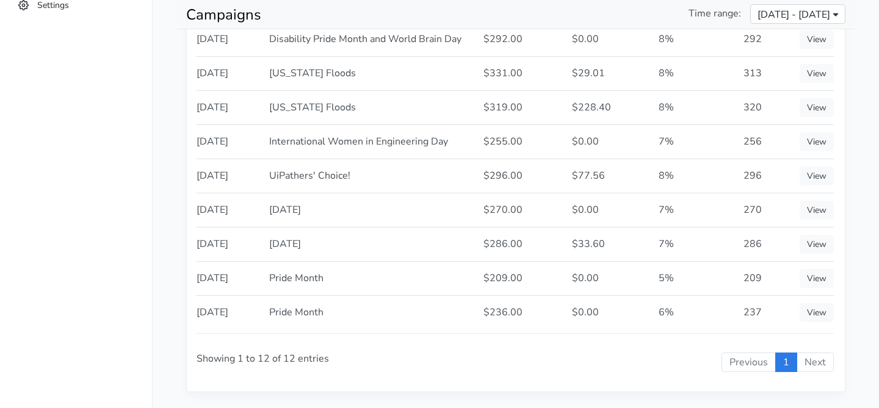 Image resolution: width=879 pixels, height=408 pixels. I want to click on td: $319.00, so click(520, 107).